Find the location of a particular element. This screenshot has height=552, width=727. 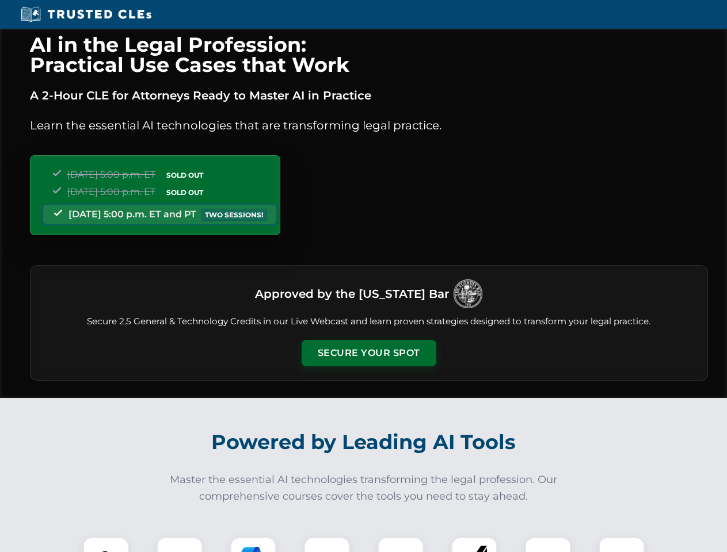

p: Master the essential AI technologies transforming the legal profession. Our comprehensive courses... is located at coordinates (364, 489).